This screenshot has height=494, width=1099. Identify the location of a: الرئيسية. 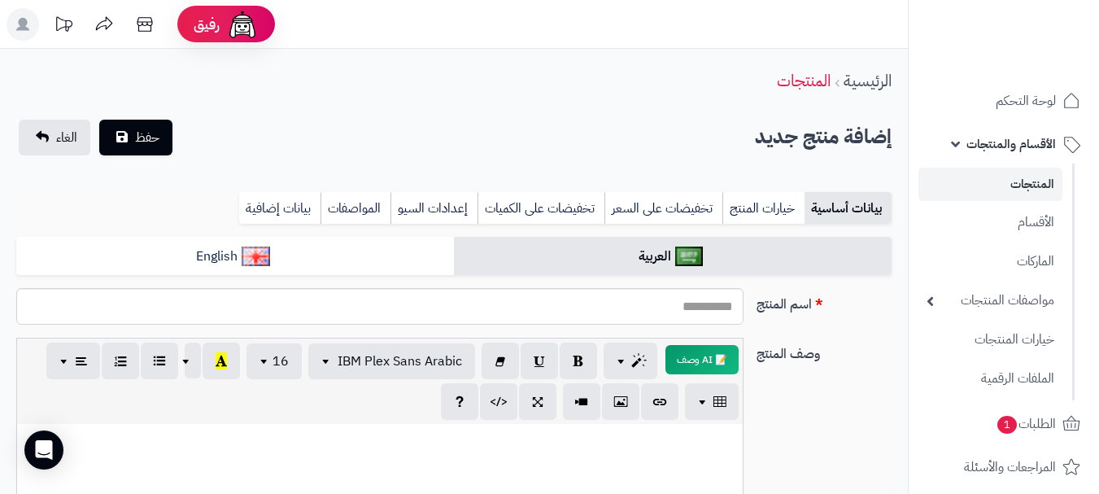
(867, 81).